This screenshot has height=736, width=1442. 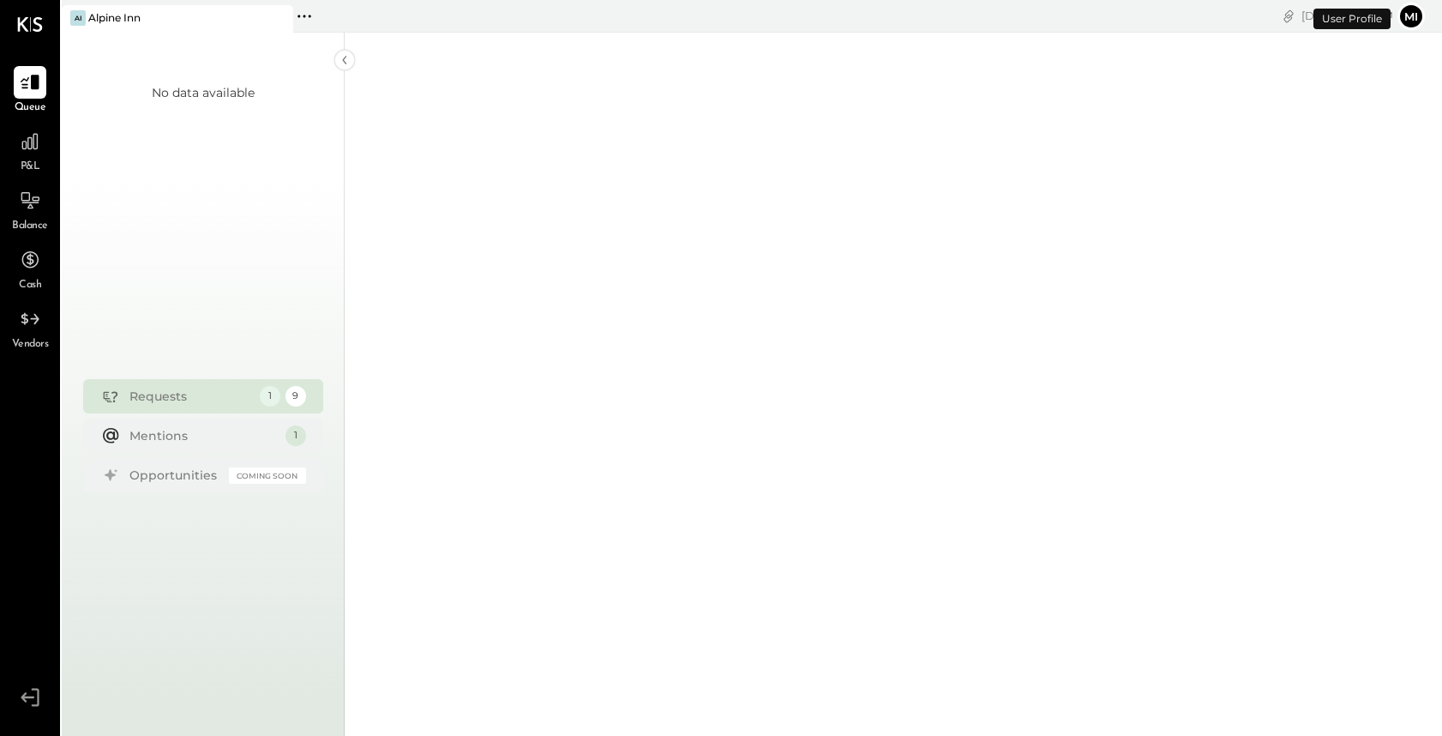 What do you see at coordinates (30, 328) in the screenshot?
I see `a: Vendors` at bounding box center [30, 328].